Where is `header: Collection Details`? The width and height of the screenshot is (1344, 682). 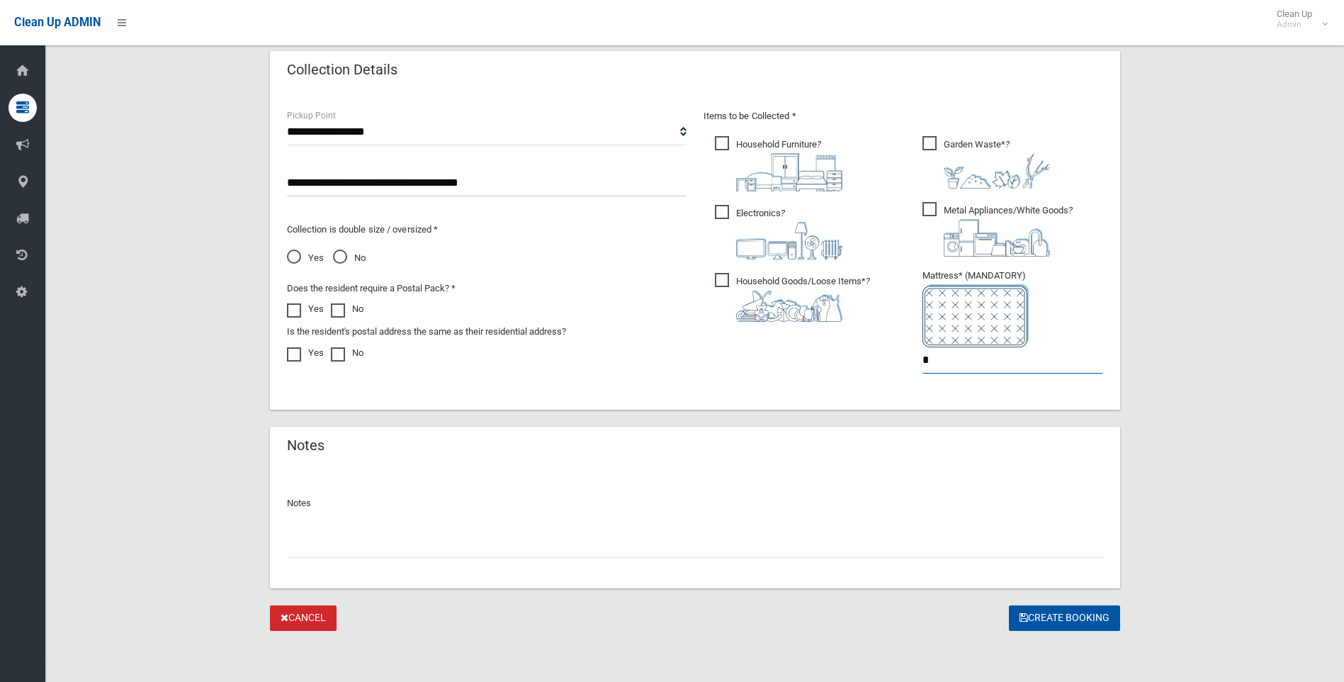
header: Collection Details is located at coordinates (342, 69).